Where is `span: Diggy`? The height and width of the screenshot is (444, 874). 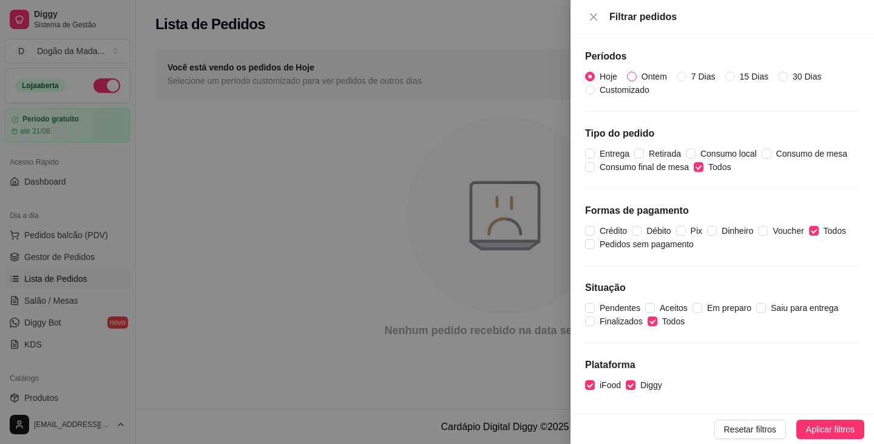
span: Diggy is located at coordinates (652, 385).